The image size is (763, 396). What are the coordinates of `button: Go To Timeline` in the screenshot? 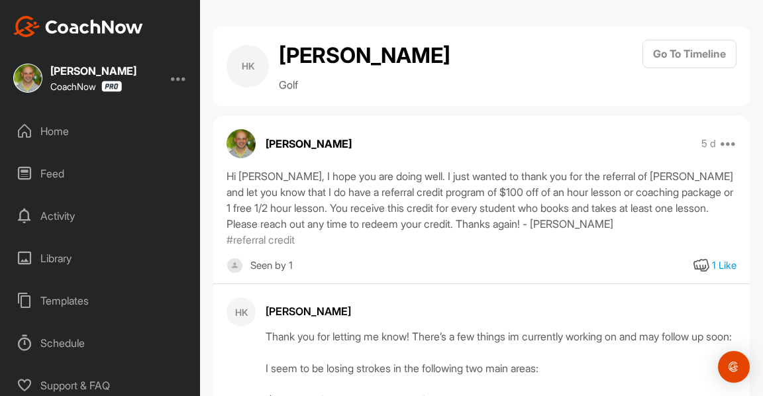 It's located at (689, 54).